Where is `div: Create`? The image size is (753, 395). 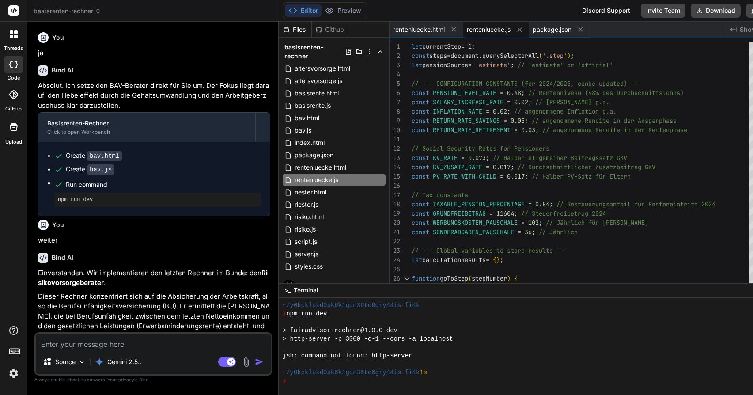
div: Create is located at coordinates (90, 169).